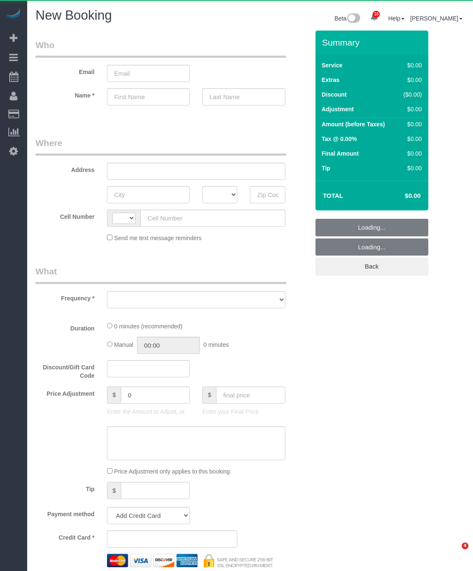  I want to click on span: New Booking, so click(74, 15).